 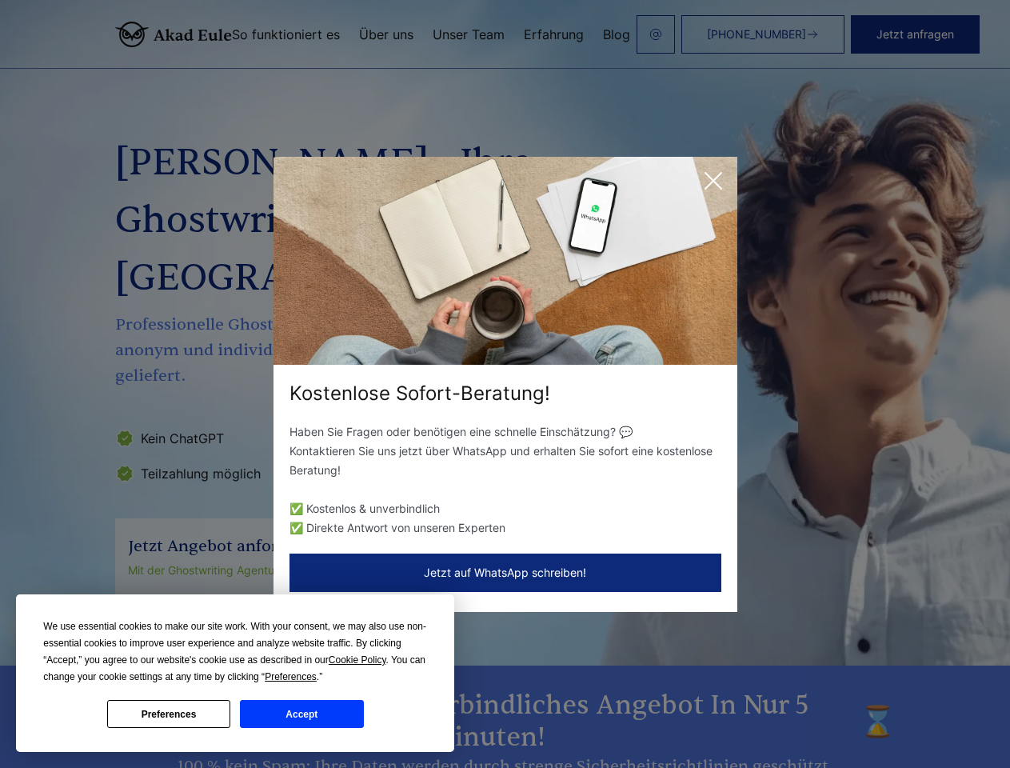 What do you see at coordinates (505, 573) in the screenshot?
I see `button: Jetzt auf WhatsApp schreiben!` at bounding box center [505, 573].